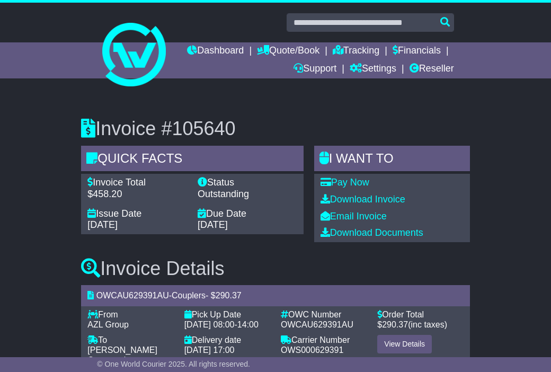  Describe the element at coordinates (215, 51) in the screenshot. I see `a: Dashboard` at that location.